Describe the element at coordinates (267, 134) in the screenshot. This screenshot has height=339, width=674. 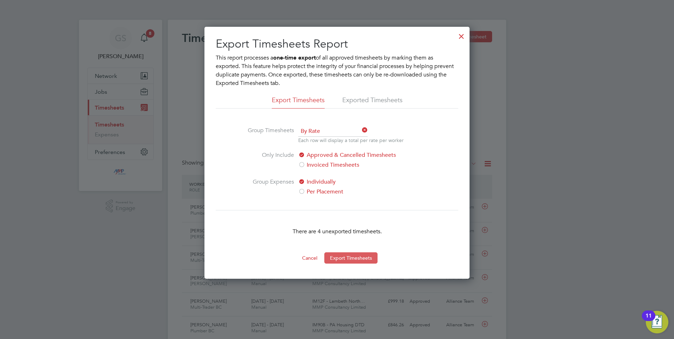
I see `label: Group Timesheets` at that location.